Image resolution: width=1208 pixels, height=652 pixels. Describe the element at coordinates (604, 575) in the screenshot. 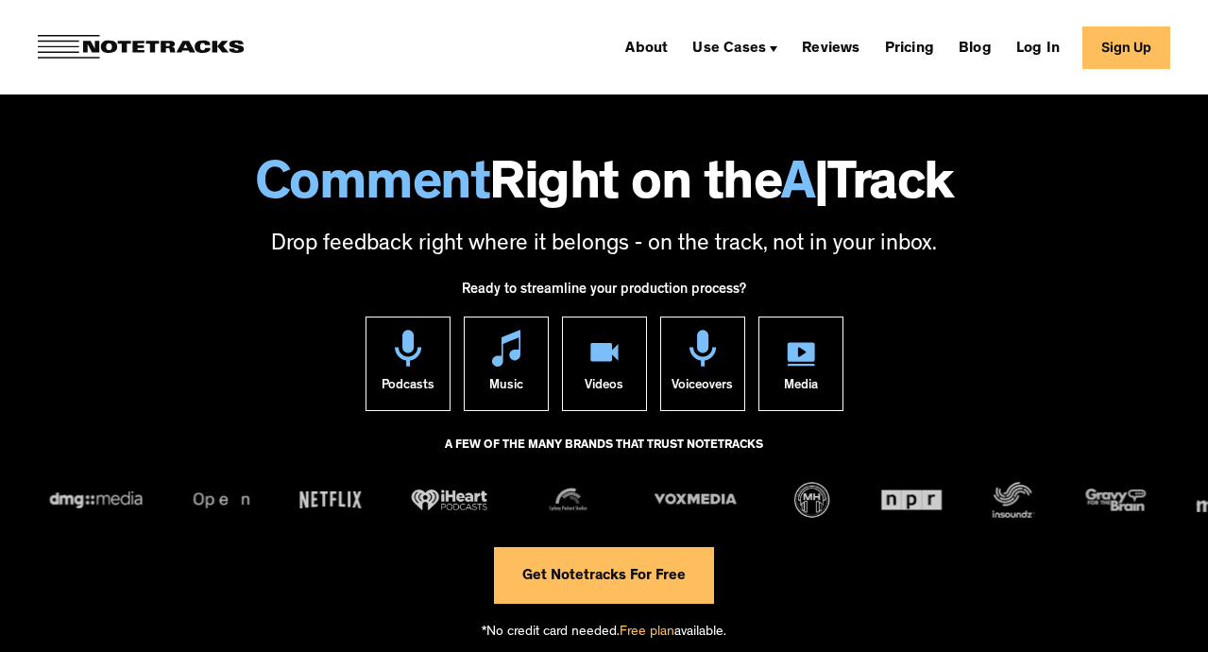

I see `a: Get Notetracks For Free` at that location.